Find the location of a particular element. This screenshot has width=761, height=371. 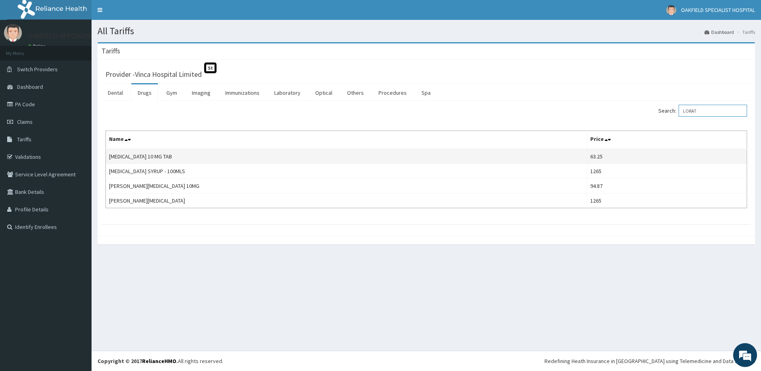

a: RelianceHMO is located at coordinates (159, 361).